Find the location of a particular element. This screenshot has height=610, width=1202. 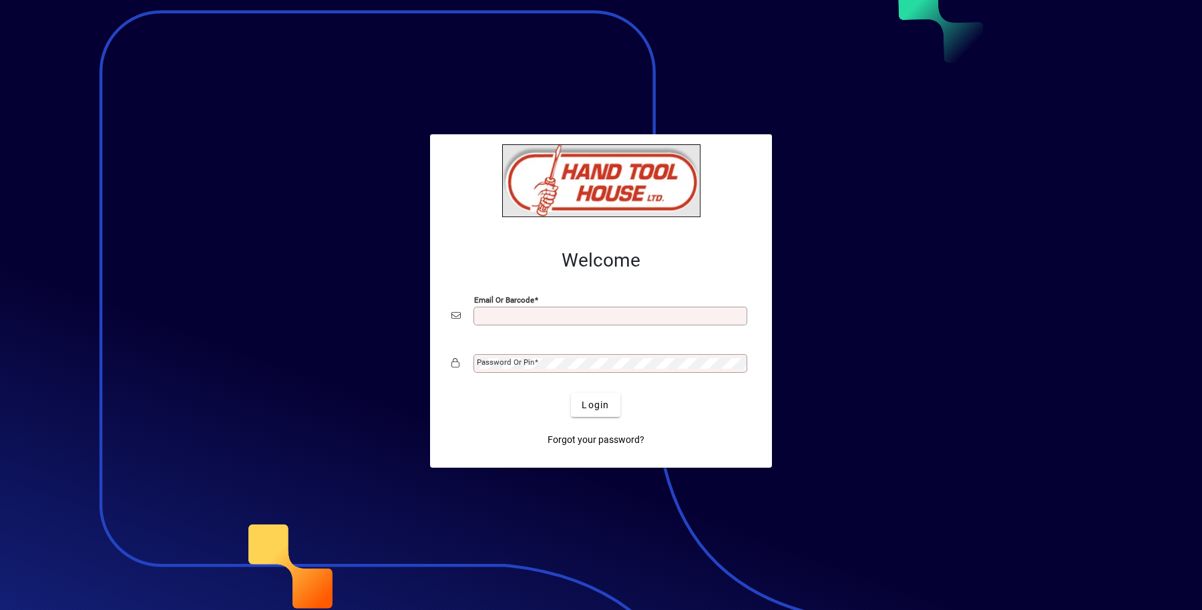

span: Forgot your password? is located at coordinates (596, 440).